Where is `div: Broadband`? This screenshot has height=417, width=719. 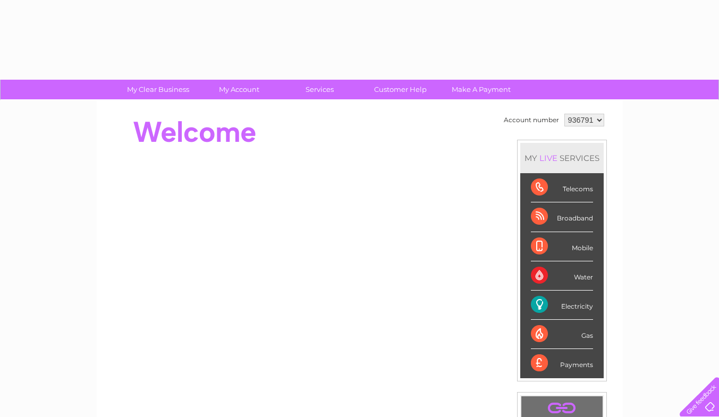 div: Broadband is located at coordinates (562, 217).